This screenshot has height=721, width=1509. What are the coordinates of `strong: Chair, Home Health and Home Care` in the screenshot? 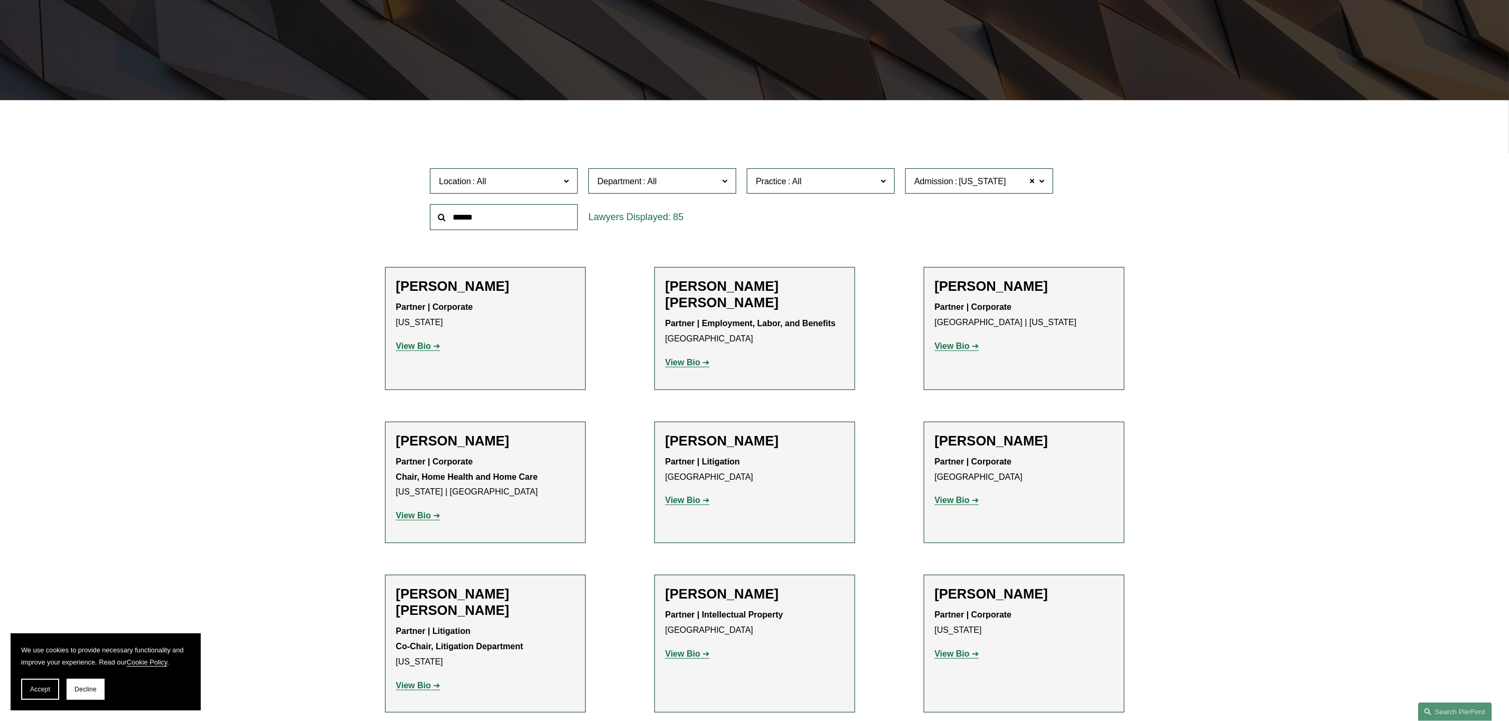 It's located at (467, 477).